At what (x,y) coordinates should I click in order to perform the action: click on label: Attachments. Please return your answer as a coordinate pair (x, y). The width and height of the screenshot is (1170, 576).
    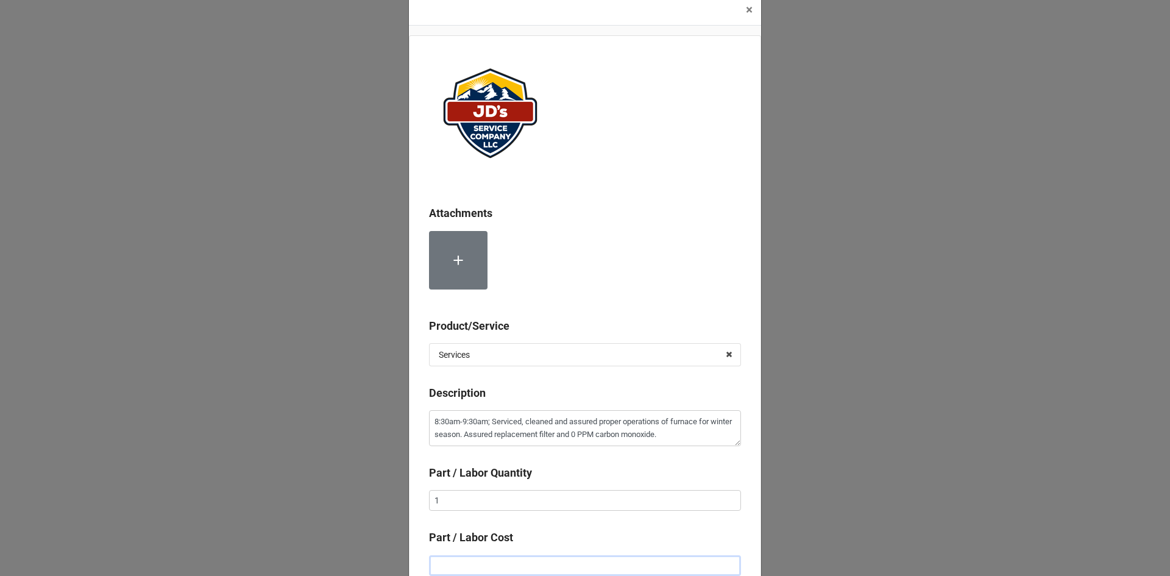
    Looking at the image, I should click on (461, 213).